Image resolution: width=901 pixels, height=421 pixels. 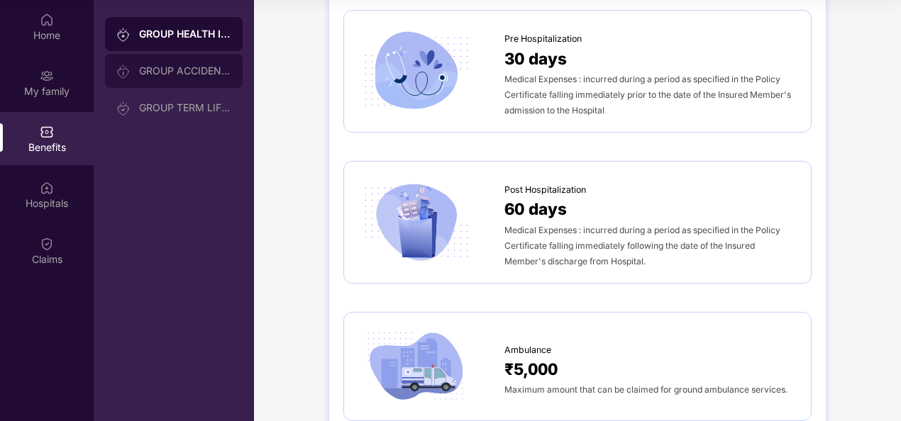 What do you see at coordinates (646, 390) in the screenshot?
I see `span: Maximum amount that can be claimed for ground ambulance services.` at bounding box center [646, 390].